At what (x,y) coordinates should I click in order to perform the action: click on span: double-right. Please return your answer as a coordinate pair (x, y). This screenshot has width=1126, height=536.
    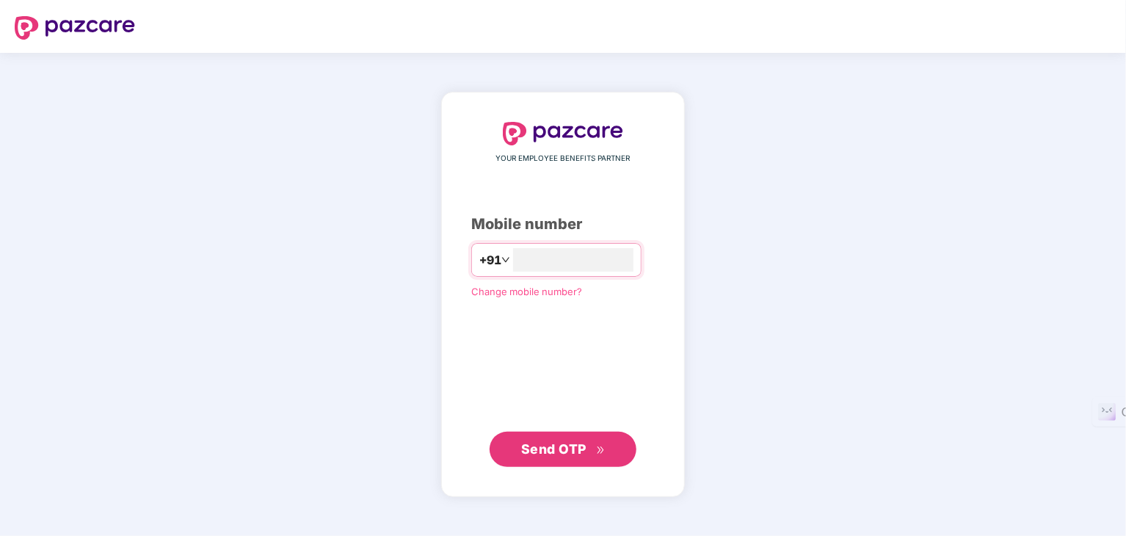
    Looking at the image, I should click on (600, 450).